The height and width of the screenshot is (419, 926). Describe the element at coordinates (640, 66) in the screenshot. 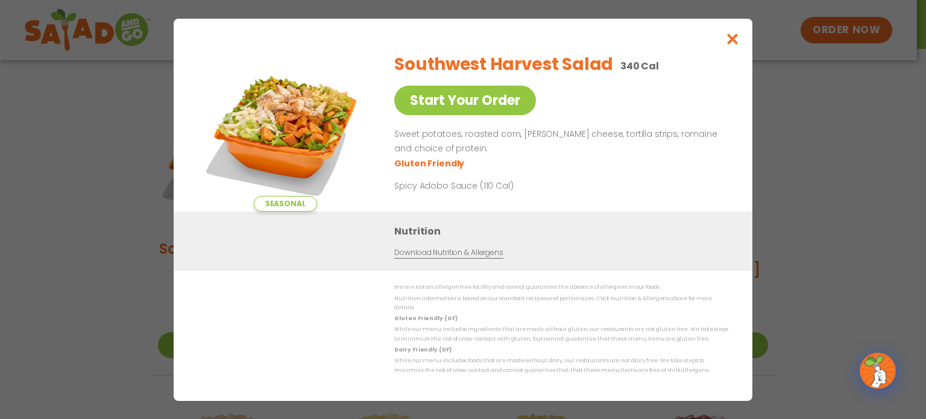

I see `p: 340 Cal` at that location.